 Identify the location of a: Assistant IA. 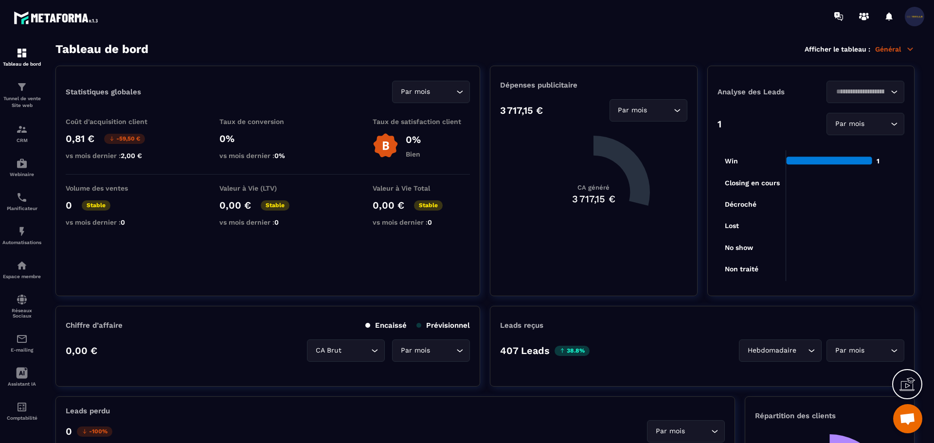
(22, 377).